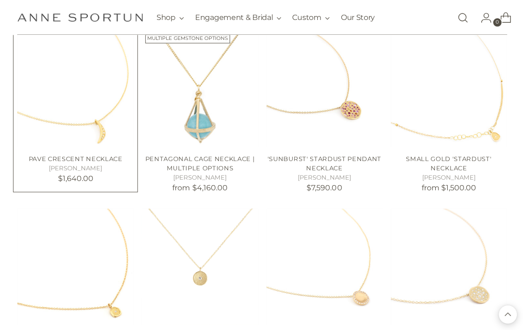 This screenshot has height=330, width=523. What do you see at coordinates (324, 187) in the screenshot?
I see `span: $7,590.00` at bounding box center [324, 187].